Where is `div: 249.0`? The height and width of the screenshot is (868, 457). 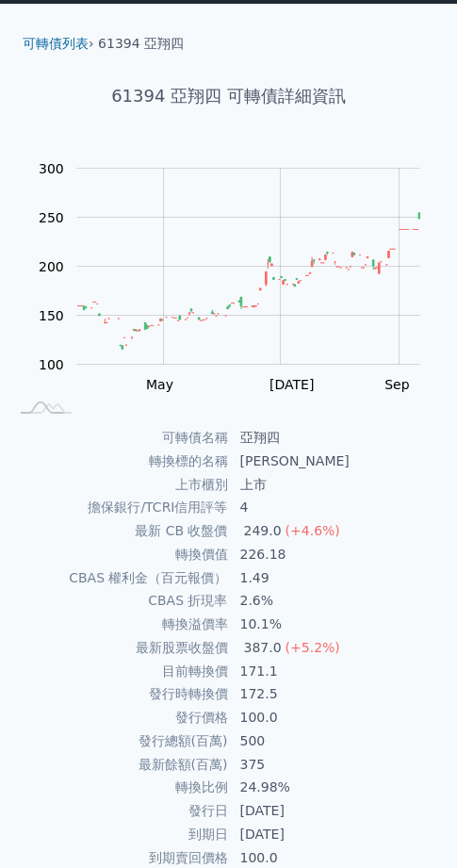
div: 249.0 is located at coordinates (263, 530).